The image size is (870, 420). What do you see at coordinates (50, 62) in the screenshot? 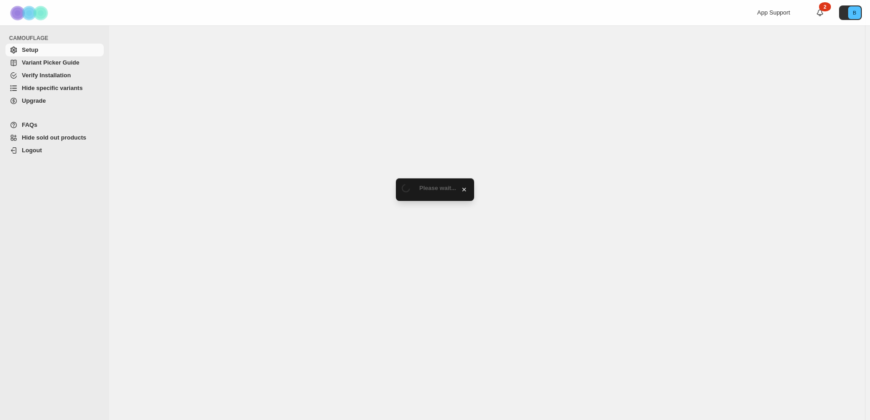
I see `span: Variant Picker Guide` at bounding box center [50, 62].